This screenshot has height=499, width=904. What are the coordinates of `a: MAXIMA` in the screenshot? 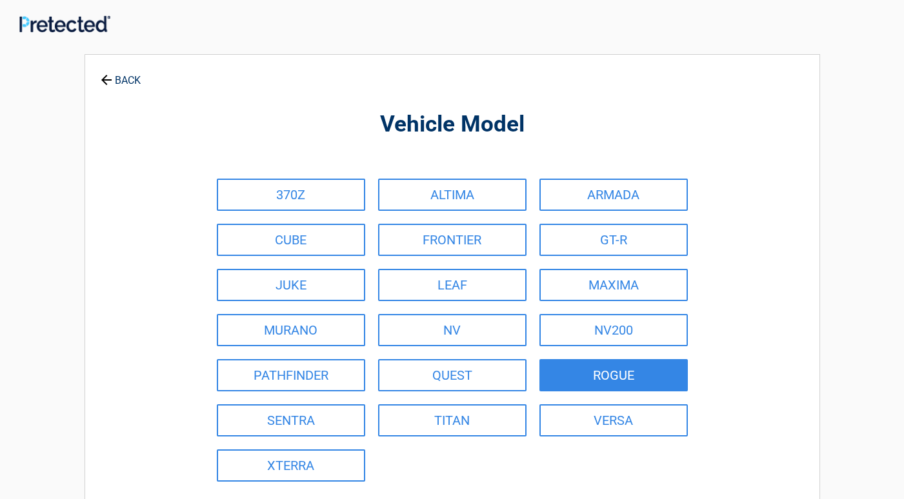 It's located at (613, 285).